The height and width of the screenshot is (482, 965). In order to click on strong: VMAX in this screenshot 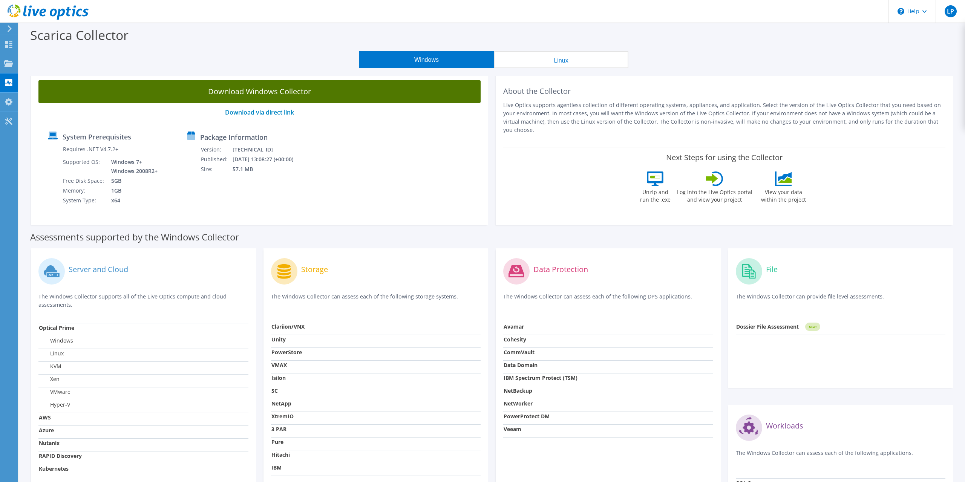, I will do `click(279, 365)`.